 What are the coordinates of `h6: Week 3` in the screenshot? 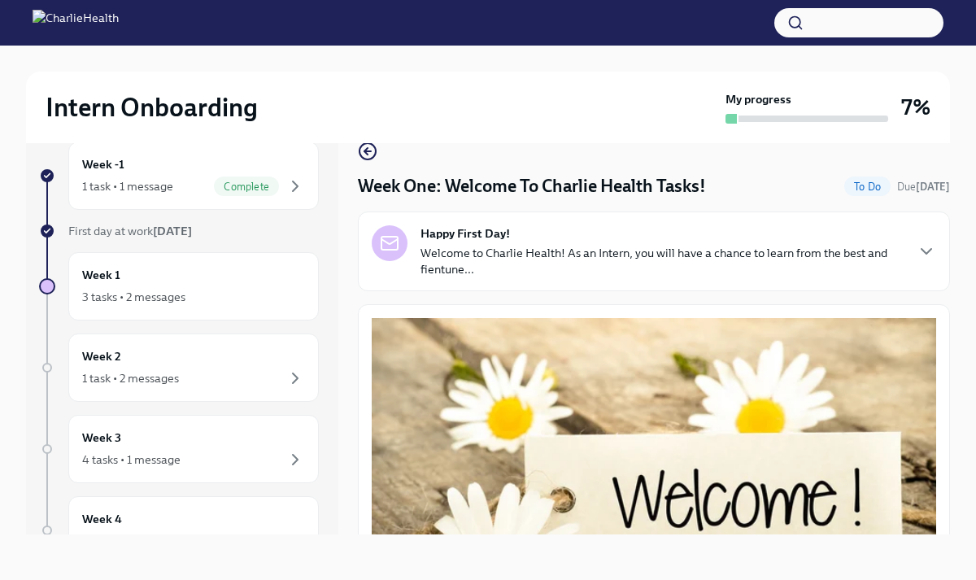 It's located at (102, 437).